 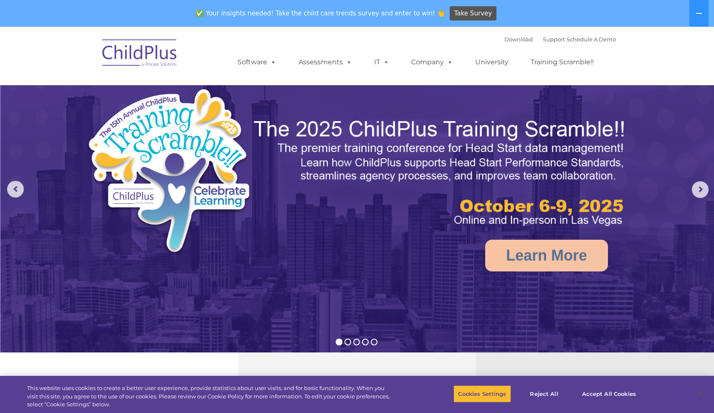 I want to click on img: ChildPlus by Procare Solutions, so click(x=140, y=54).